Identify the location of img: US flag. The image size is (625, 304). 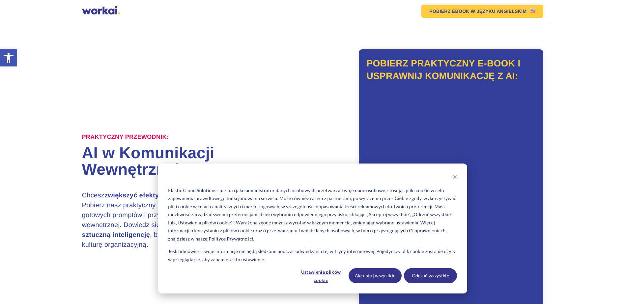
(533, 11).